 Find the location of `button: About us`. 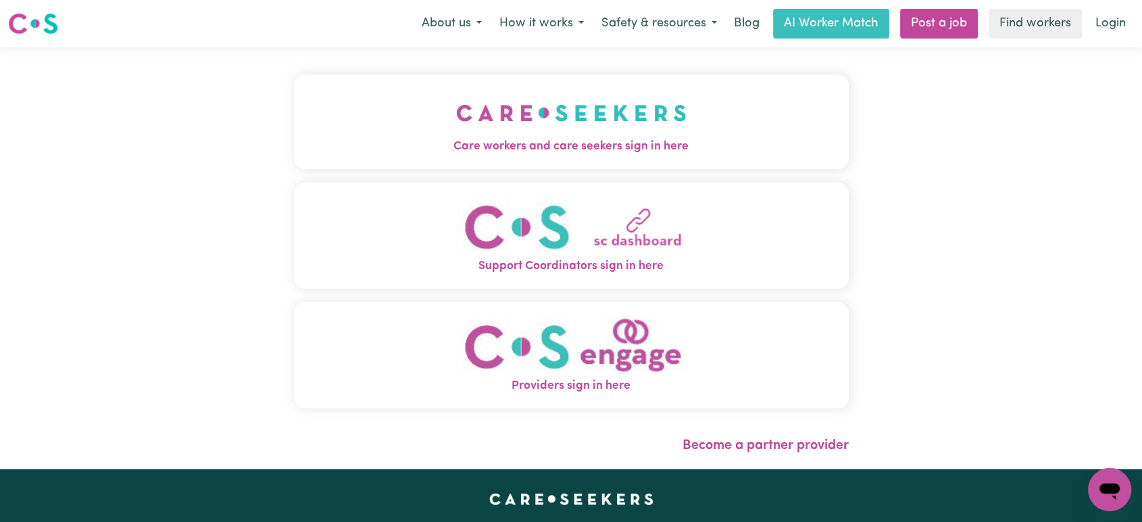

button: About us is located at coordinates (451, 24).